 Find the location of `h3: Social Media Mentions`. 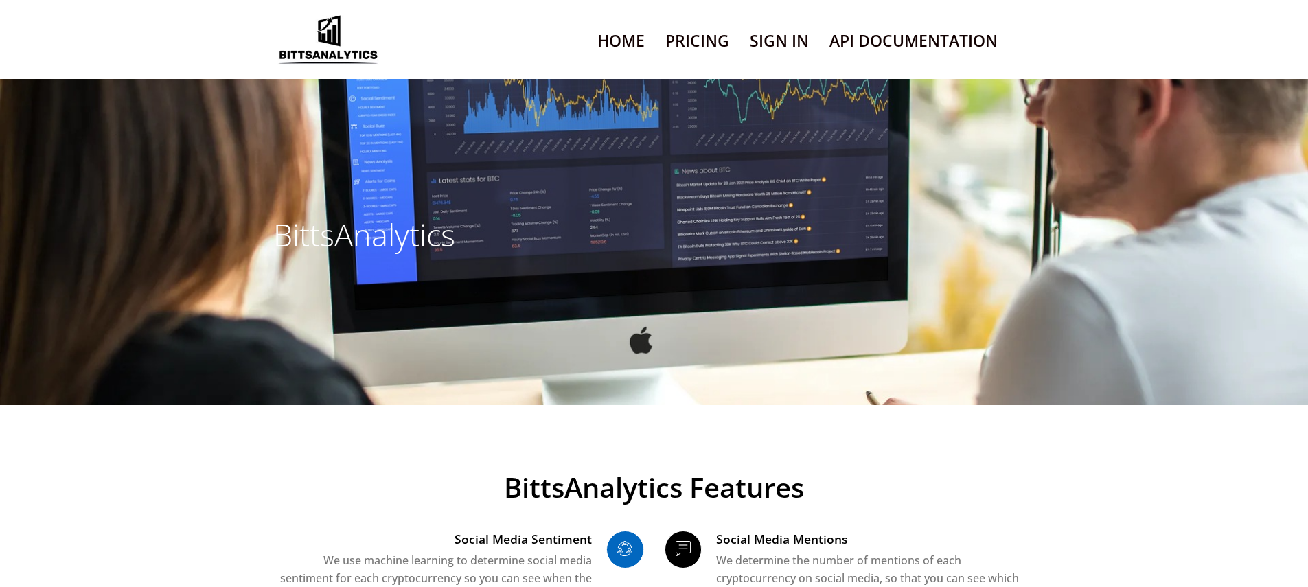

h3: Social Media Mentions is located at coordinates (876, 539).